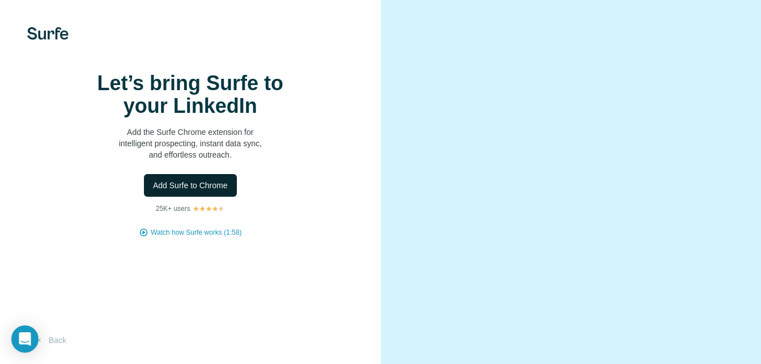 Image resolution: width=761 pixels, height=364 pixels. What do you see at coordinates (190, 143) in the screenshot?
I see `p: Add the Surfe Chrome extension for intelligent prospecting, instant data sync, and effortless out...` at bounding box center [190, 143].